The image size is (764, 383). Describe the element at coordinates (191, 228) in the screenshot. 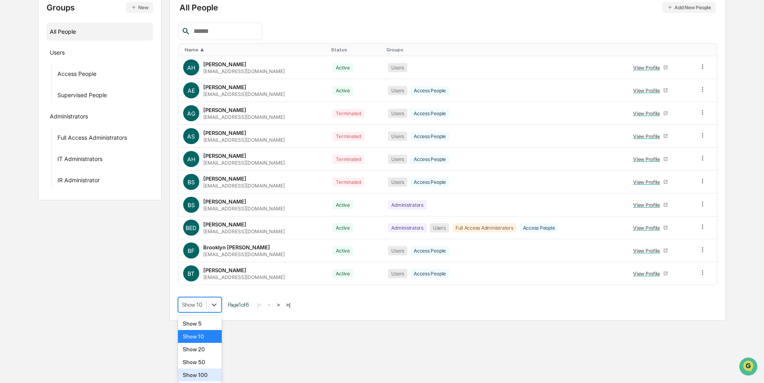

I see `span: BED` at that location.